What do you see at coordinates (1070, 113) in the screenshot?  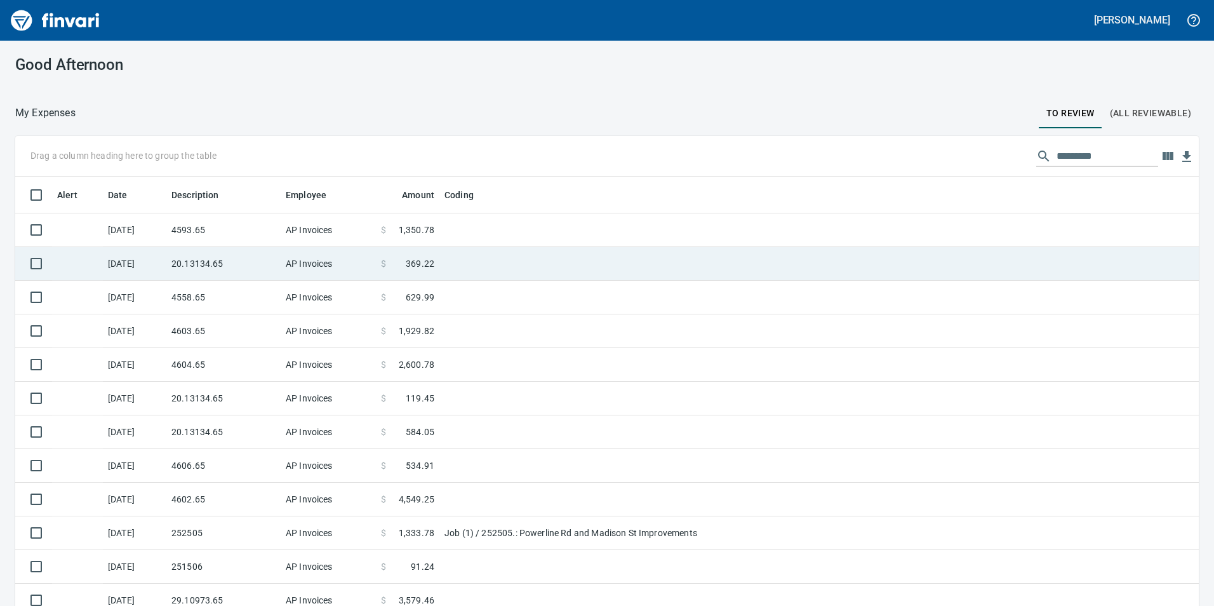 I see `span: To Review` at bounding box center [1070, 113].